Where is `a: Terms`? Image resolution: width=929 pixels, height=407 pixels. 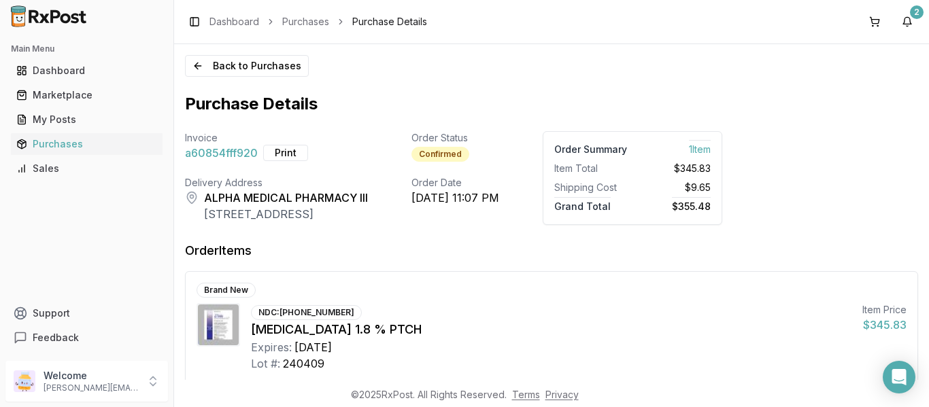
a: Terms is located at coordinates (526, 394).